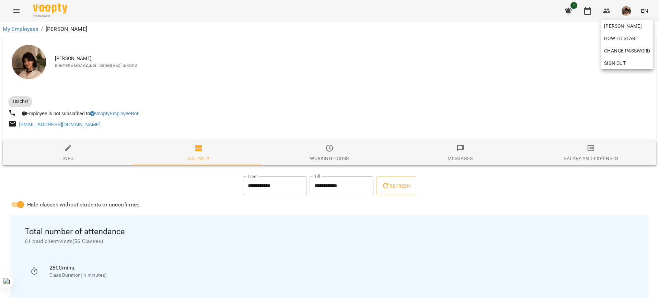 This screenshot has height=298, width=659. What do you see at coordinates (627, 51) in the screenshot?
I see `span: Change Password` at bounding box center [627, 51].